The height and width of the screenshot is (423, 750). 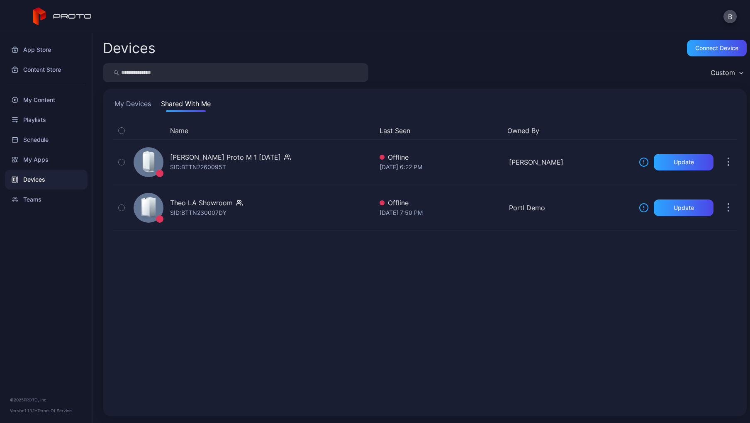 I want to click on div: App Store, so click(x=46, y=50).